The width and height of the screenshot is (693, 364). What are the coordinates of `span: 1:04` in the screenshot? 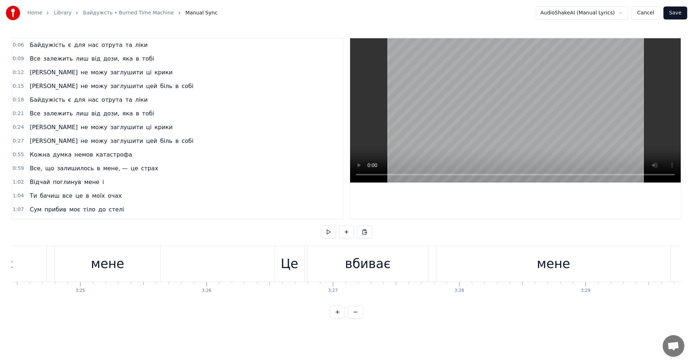 It's located at (18, 196).